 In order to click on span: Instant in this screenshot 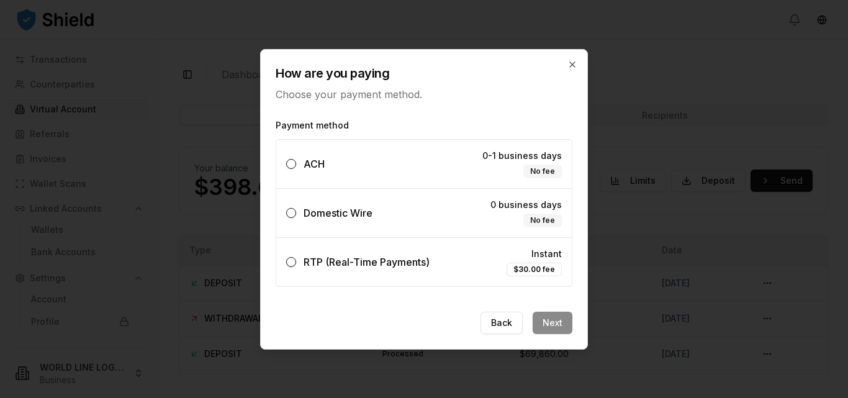, I will do `click(546, 254)`.